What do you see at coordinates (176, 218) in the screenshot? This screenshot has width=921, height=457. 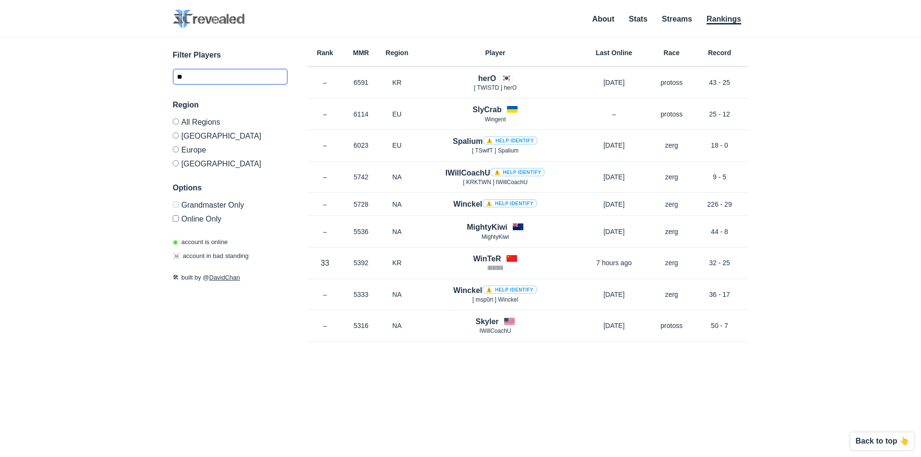 I see `input: Online Only` at bounding box center [176, 218].